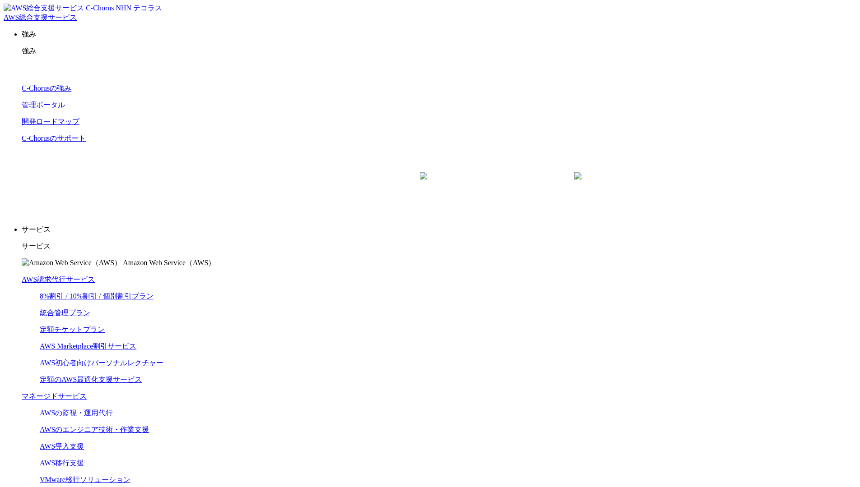  What do you see at coordinates (516, 184) in the screenshot?
I see `a: まずは相談する` at bounding box center [516, 184].